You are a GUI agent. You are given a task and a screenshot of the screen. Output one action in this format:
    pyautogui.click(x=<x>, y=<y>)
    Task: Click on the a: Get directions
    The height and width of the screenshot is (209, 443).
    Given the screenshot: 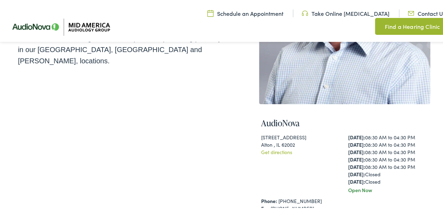 What is the action you would take?
    pyautogui.click(x=276, y=151)
    